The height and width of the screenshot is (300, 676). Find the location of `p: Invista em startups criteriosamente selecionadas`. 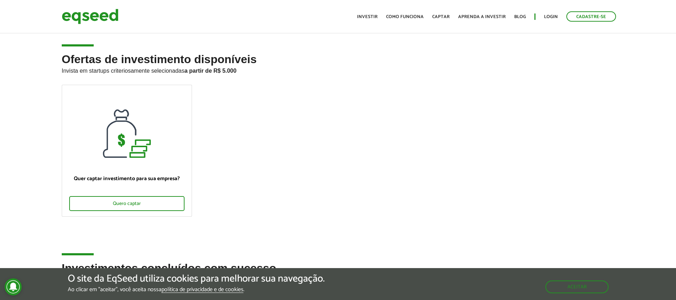

p: Invista em startups criteriosamente selecionadas is located at coordinates (338, 70).